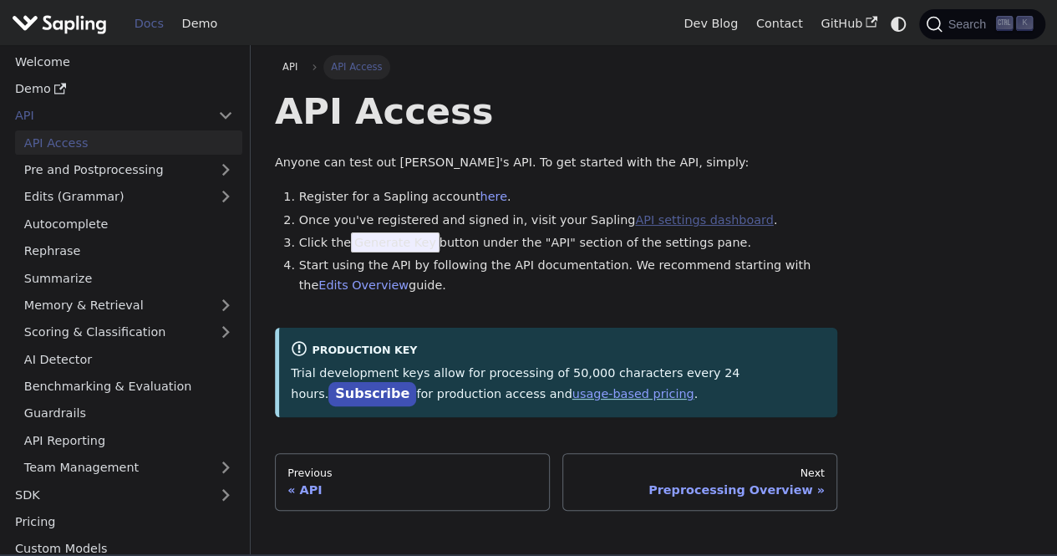 The height and width of the screenshot is (556, 1057). What do you see at coordinates (59, 23) in the screenshot?
I see `img: Sapling.ai` at bounding box center [59, 23].